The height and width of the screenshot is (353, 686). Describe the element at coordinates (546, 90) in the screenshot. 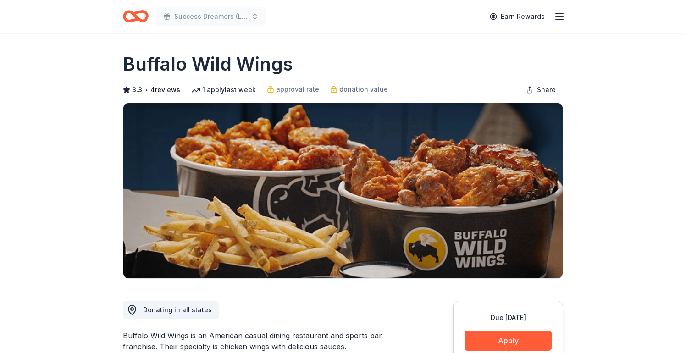

I see `span: Share` at that location.